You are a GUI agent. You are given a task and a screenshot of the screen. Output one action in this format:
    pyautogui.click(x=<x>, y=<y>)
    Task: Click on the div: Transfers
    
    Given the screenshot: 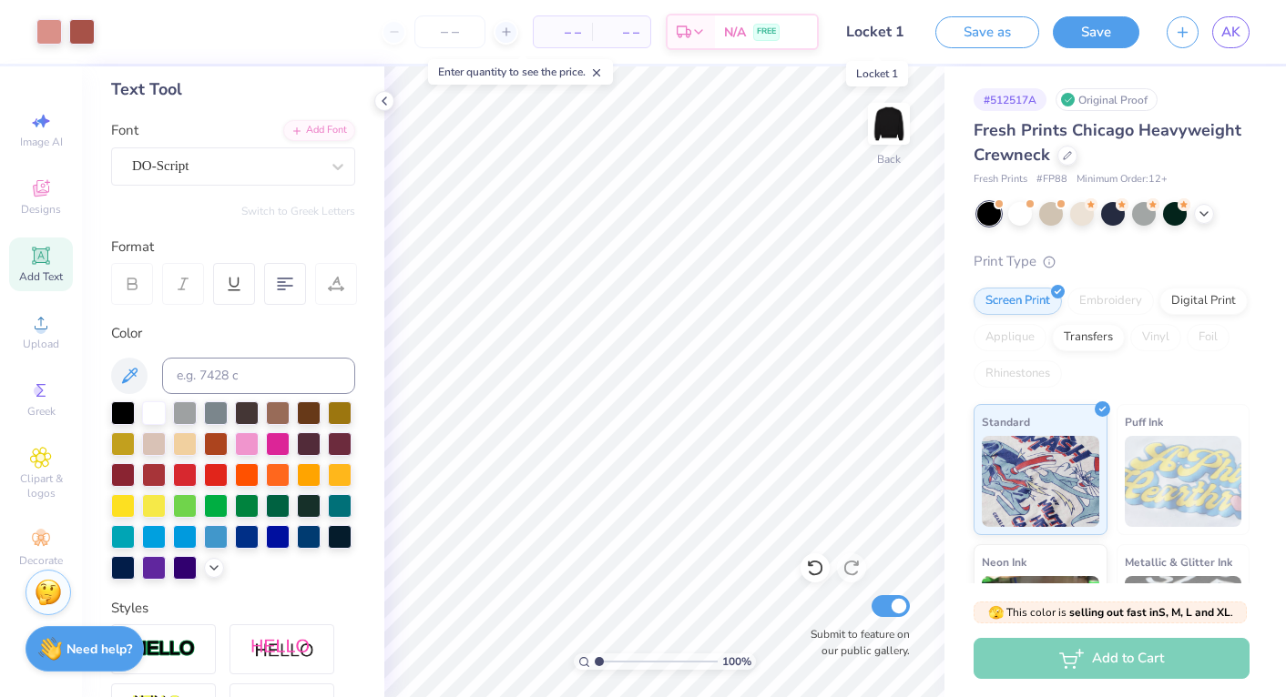 What is the action you would take?
    pyautogui.click(x=1088, y=338)
    